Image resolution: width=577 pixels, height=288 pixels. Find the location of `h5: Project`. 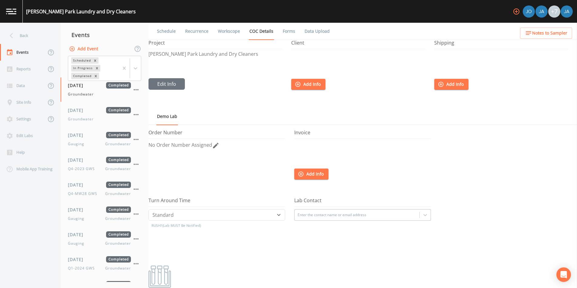

h5: Project is located at coordinates (215, 45).